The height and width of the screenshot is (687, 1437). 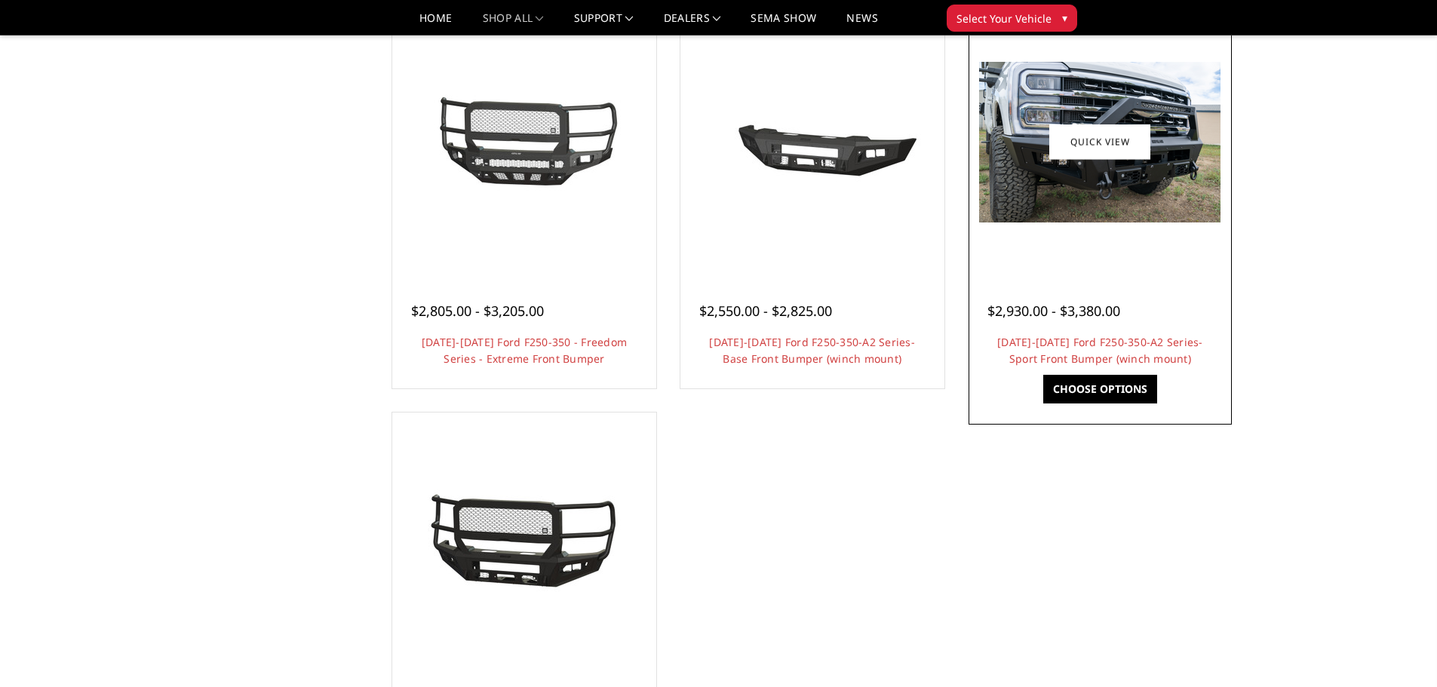 What do you see at coordinates (1011, 18) in the screenshot?
I see `button: Select Your Vehicle` at bounding box center [1011, 18].